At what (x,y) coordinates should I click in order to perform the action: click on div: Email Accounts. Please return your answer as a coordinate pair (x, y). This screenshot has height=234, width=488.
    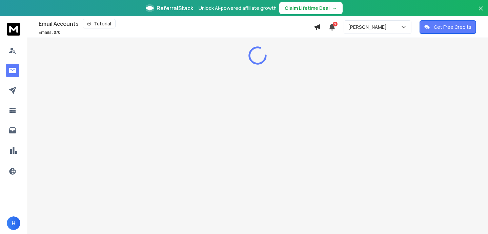
    Looking at the image, I should click on (176, 24).